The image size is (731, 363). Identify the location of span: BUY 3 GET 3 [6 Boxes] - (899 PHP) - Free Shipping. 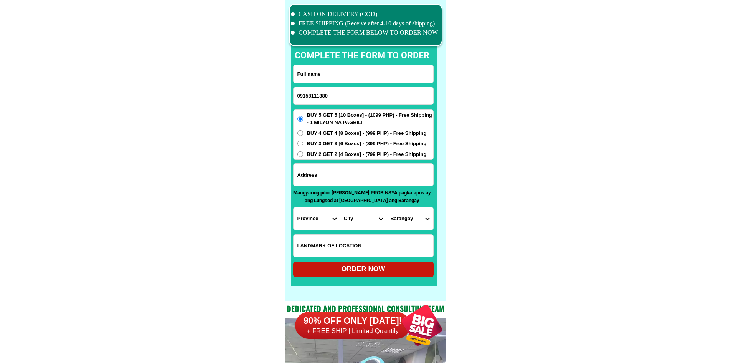
(367, 144).